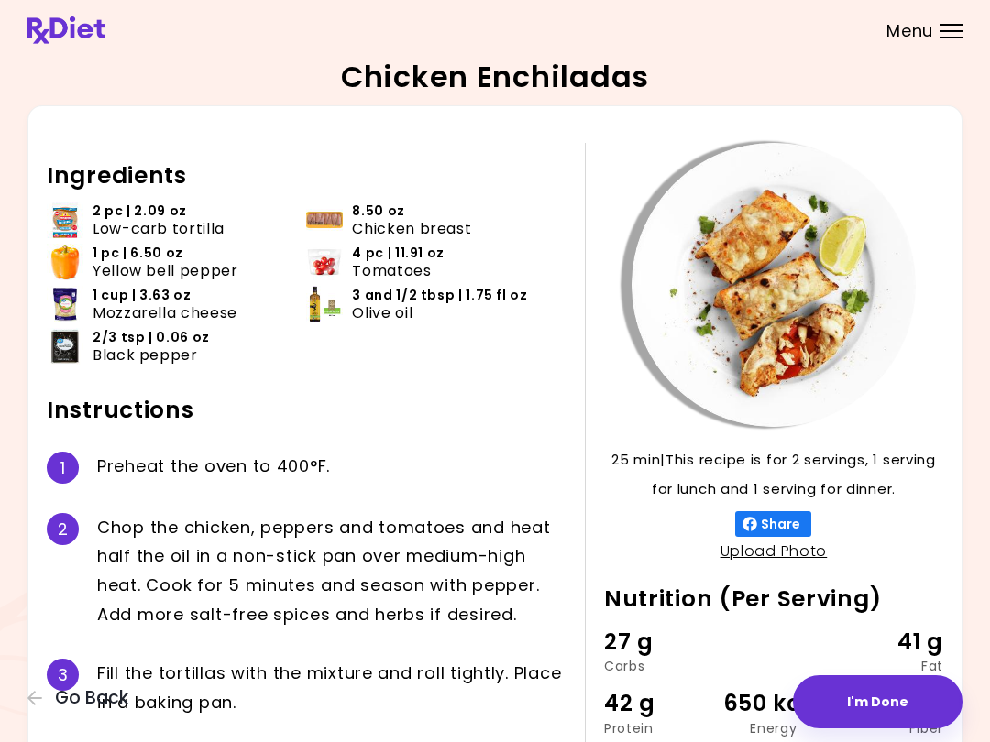 This screenshot has width=990, height=742. What do you see at coordinates (137, 253) in the screenshot?
I see `span: 1 pc | 6.50 oz` at bounding box center [137, 253].